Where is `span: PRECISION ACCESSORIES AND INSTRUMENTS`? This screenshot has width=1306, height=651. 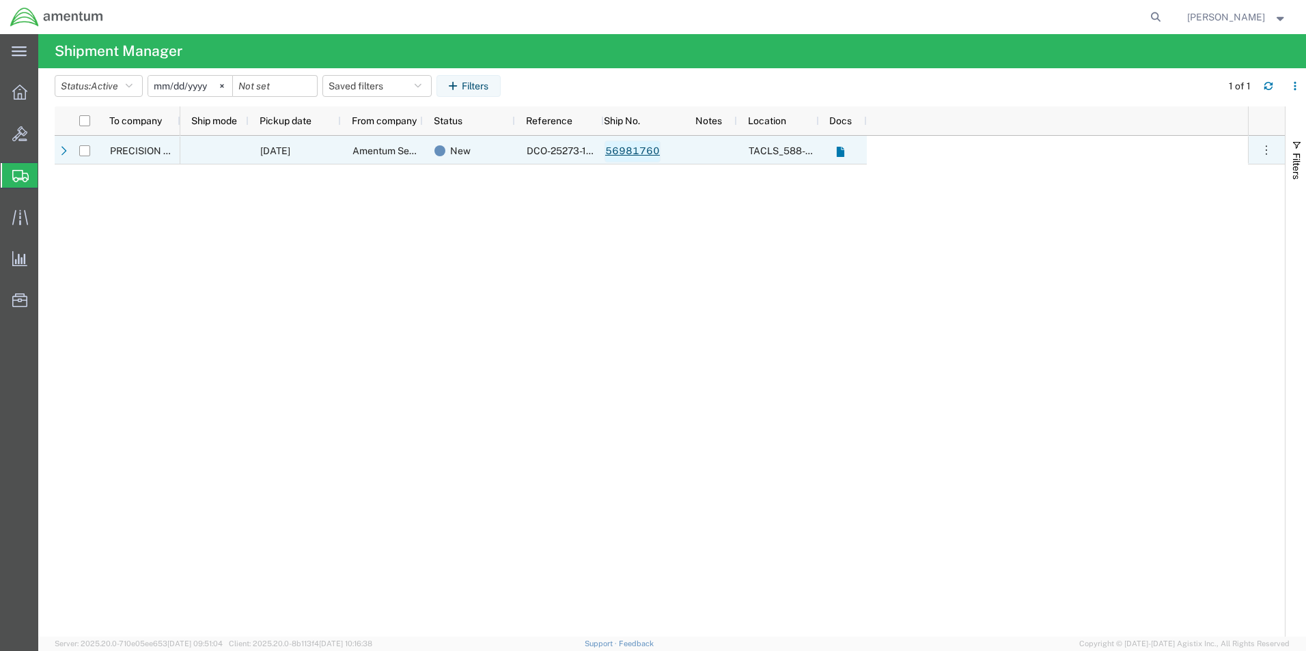 span: PRECISION ACCESSORIES AND INSTRUMENTS is located at coordinates (216, 151).